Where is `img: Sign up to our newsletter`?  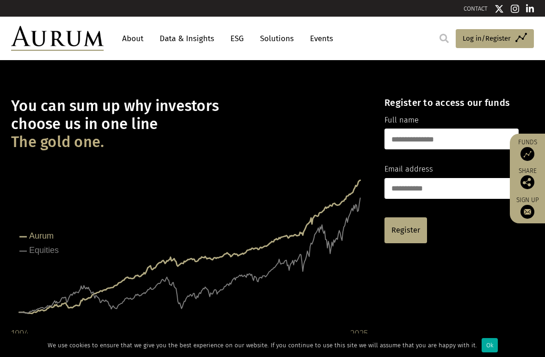 img: Sign up to our newsletter is located at coordinates (528, 212).